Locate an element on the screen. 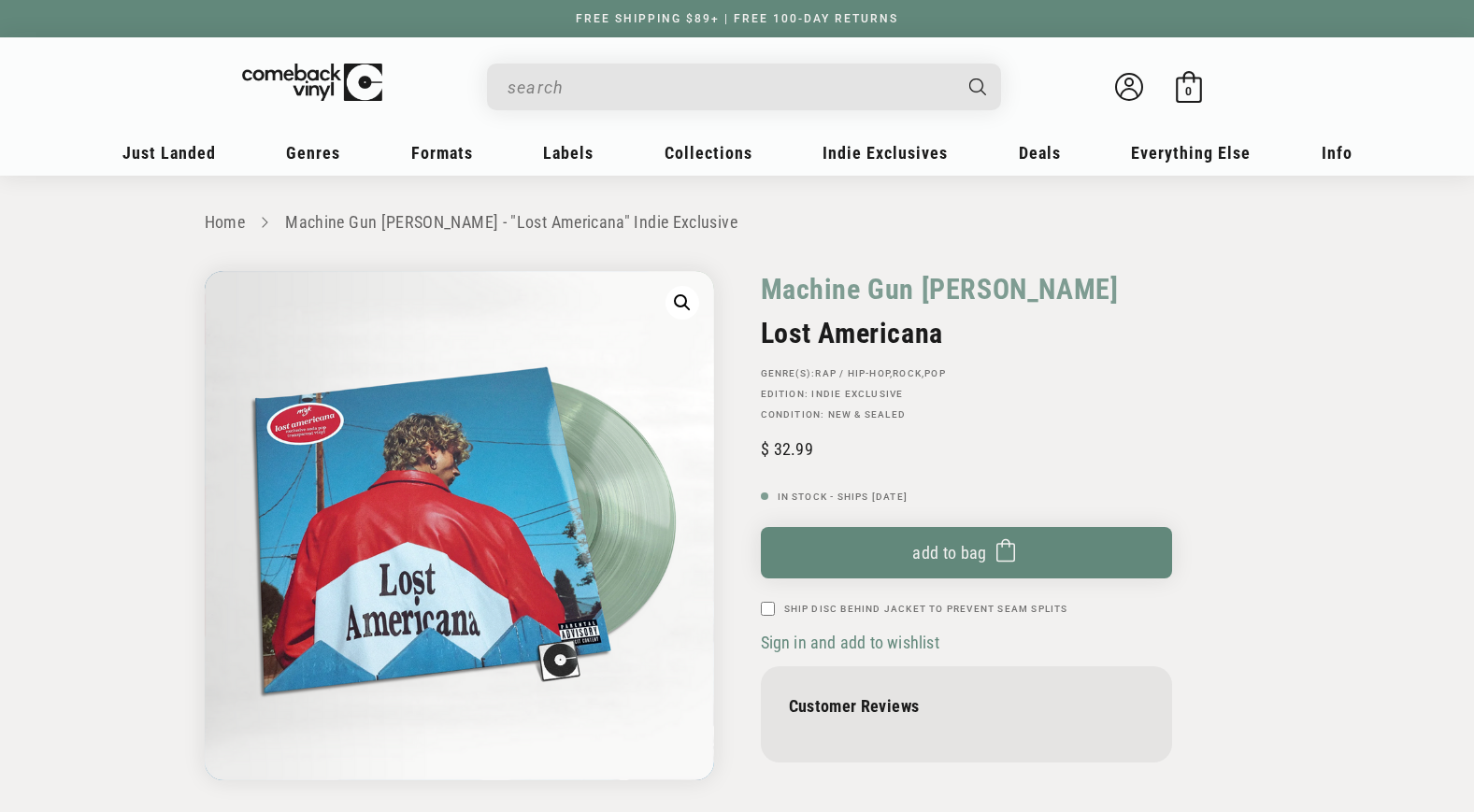 The image size is (1474, 812). a: Home is located at coordinates (225, 222).